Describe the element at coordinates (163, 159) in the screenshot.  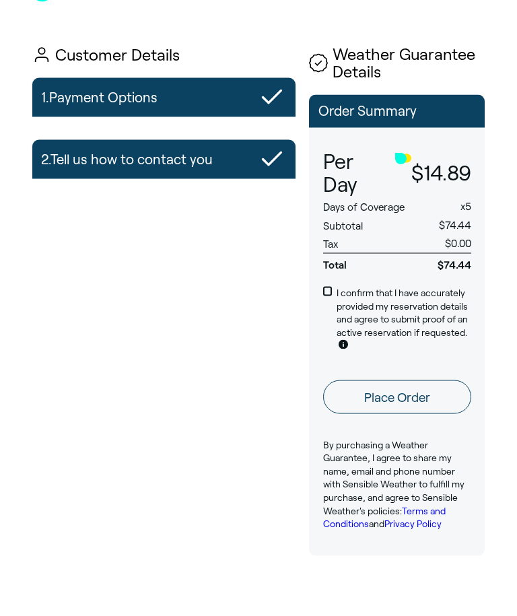
I see `button: 2.Tell us how to contact you` at that location.